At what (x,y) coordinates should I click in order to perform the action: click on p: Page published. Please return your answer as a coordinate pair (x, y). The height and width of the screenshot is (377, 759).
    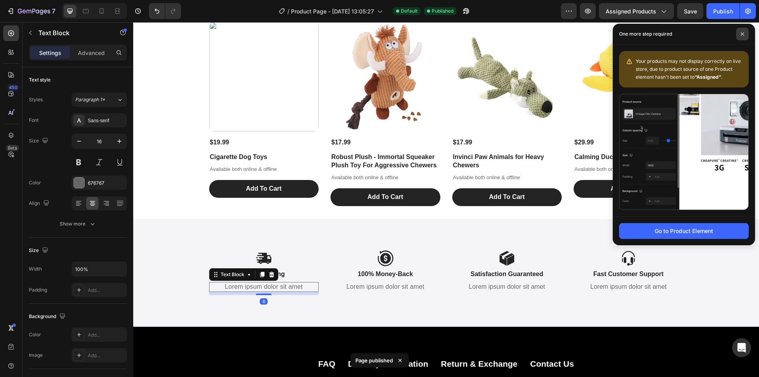
    Looking at the image, I should click on (374, 360).